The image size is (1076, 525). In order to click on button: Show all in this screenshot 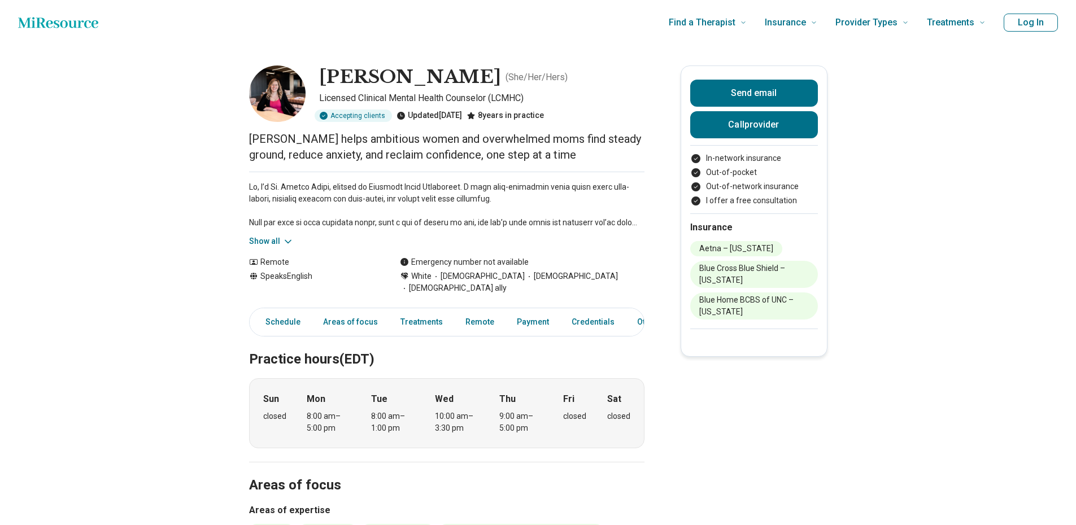, I will do `click(271, 241)`.